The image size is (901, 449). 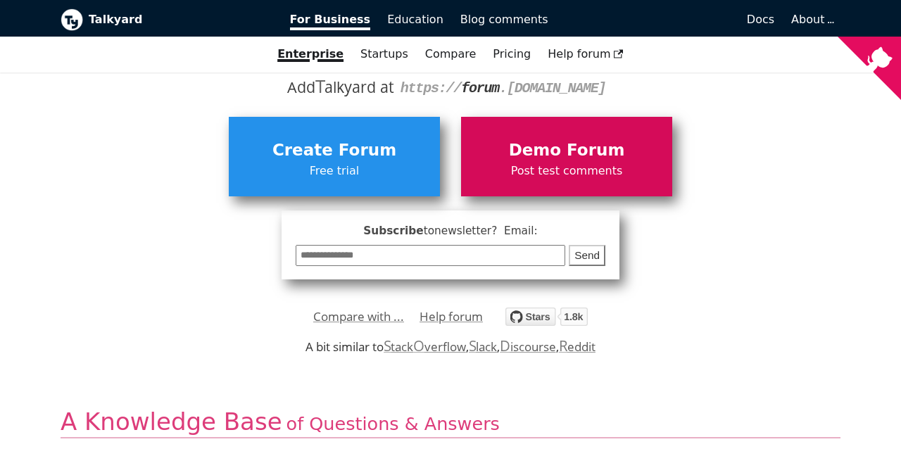 I want to click on span: About, so click(x=812, y=19).